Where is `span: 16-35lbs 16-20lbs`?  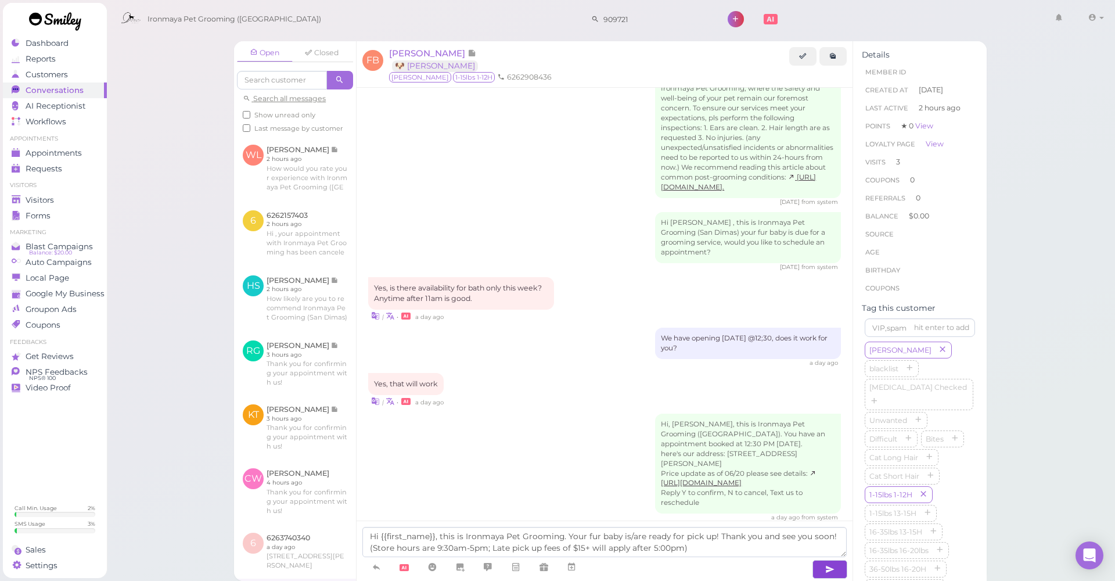
span: 16-35lbs 16-20lbs is located at coordinates (899, 550).